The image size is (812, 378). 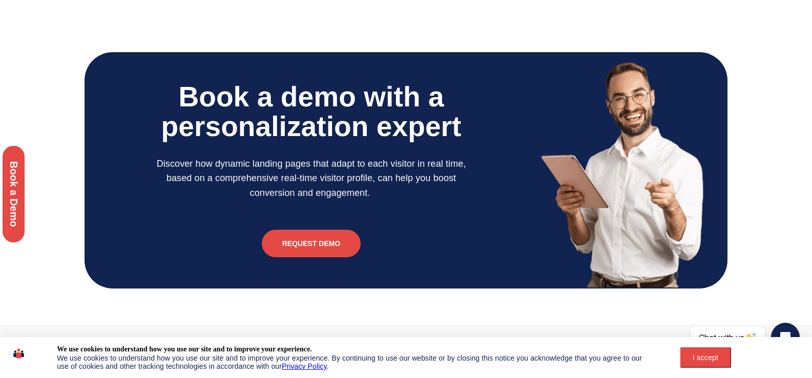 What do you see at coordinates (311, 244) in the screenshot?
I see `a: Request Demo` at bounding box center [311, 244].